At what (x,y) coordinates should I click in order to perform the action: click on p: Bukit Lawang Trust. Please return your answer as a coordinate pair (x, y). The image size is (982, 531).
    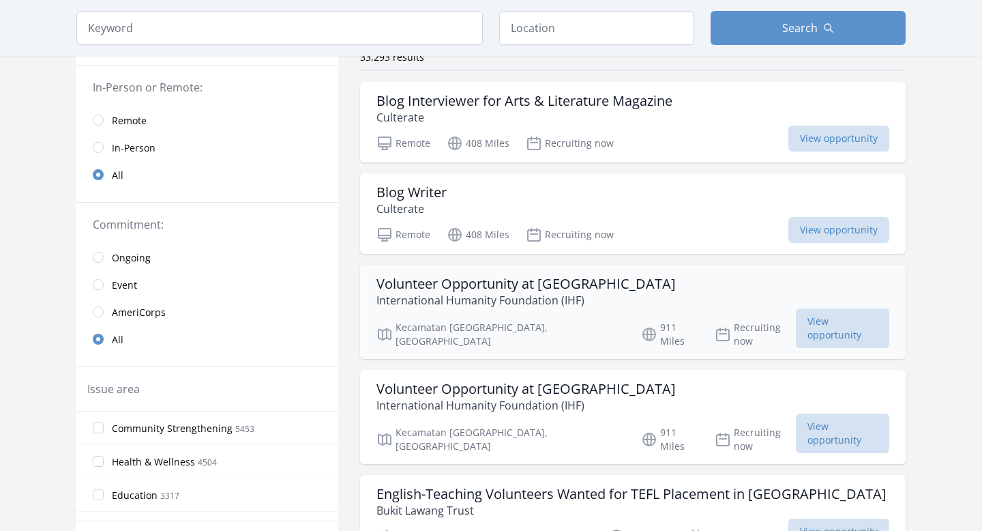
    Looking at the image, I should click on (631, 510).